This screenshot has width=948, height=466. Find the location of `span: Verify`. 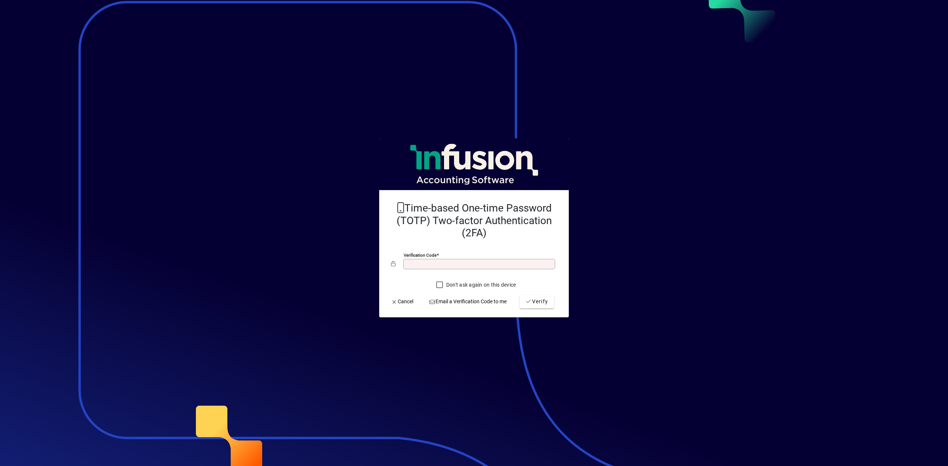

span: Verify is located at coordinates (536, 302).